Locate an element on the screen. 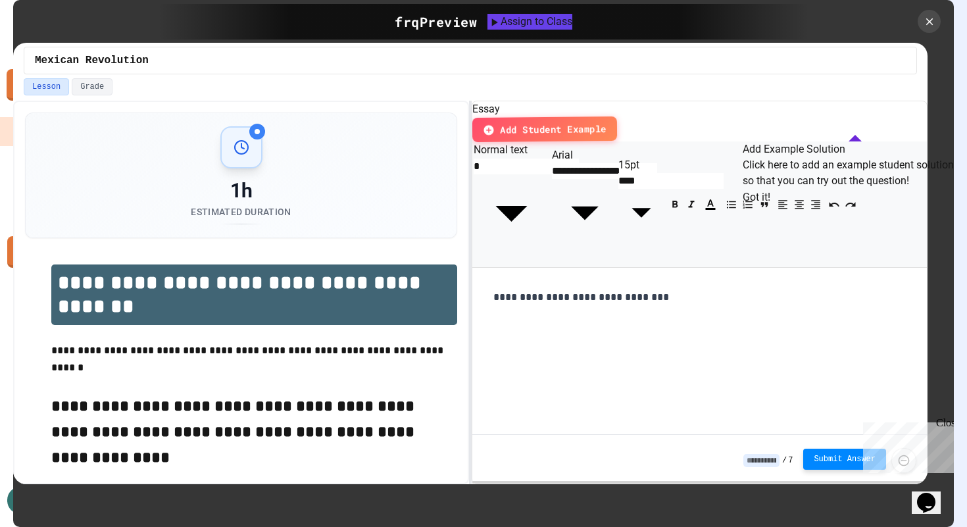  button: Grade is located at coordinates (92, 87).